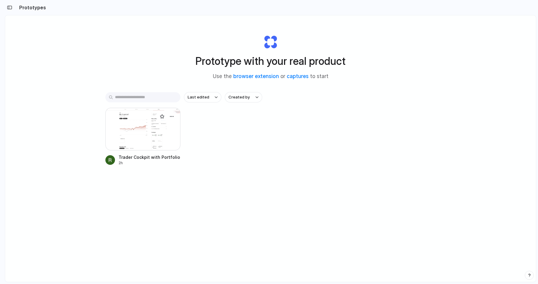 This screenshot has width=538, height=284. What do you see at coordinates (149, 157) in the screenshot?
I see `div: Trader Cockpit with Portfolios and Analytics` at bounding box center [149, 157].